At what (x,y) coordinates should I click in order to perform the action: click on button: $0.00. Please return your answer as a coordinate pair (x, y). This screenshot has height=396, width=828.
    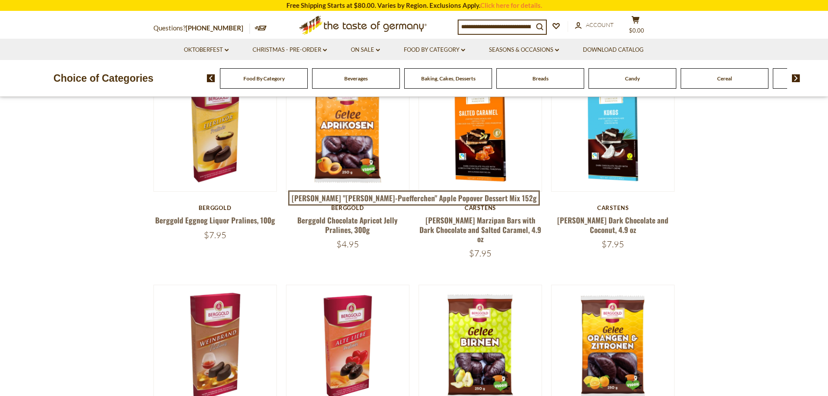
    Looking at the image, I should click on (636, 27).